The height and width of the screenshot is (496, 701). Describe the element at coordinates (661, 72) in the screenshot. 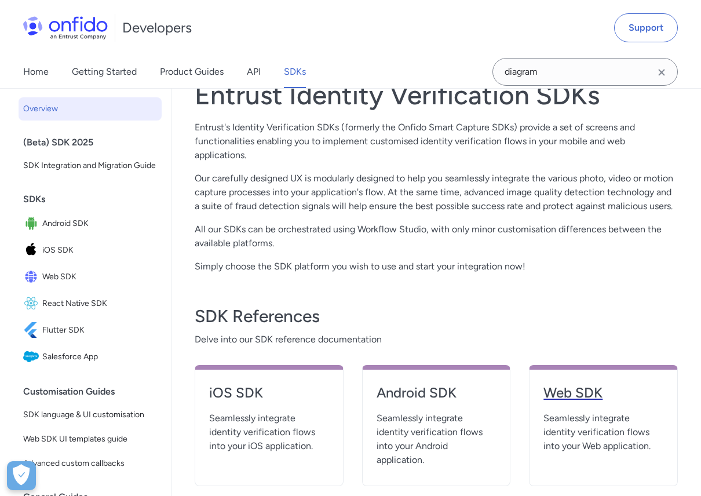

I see `svg: Clear search field button` at that location.